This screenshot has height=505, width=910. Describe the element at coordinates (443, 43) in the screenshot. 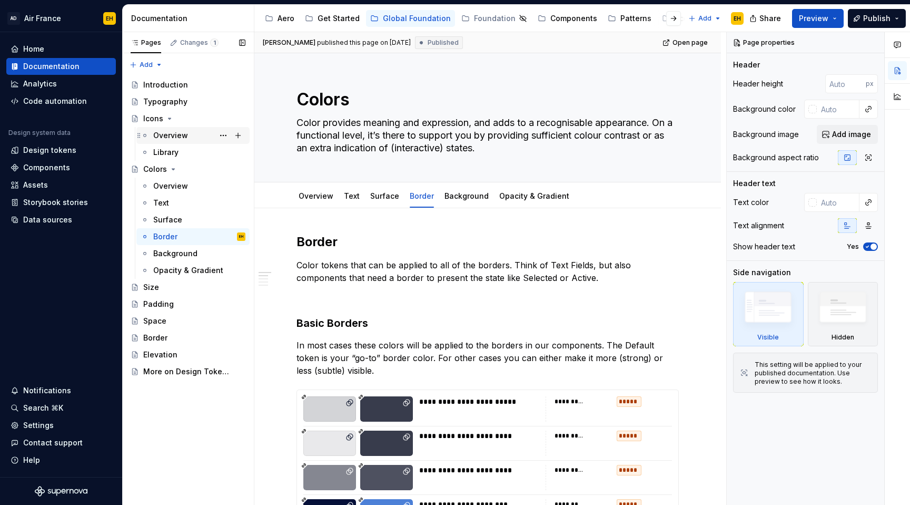

I see `span: Published` at that location.